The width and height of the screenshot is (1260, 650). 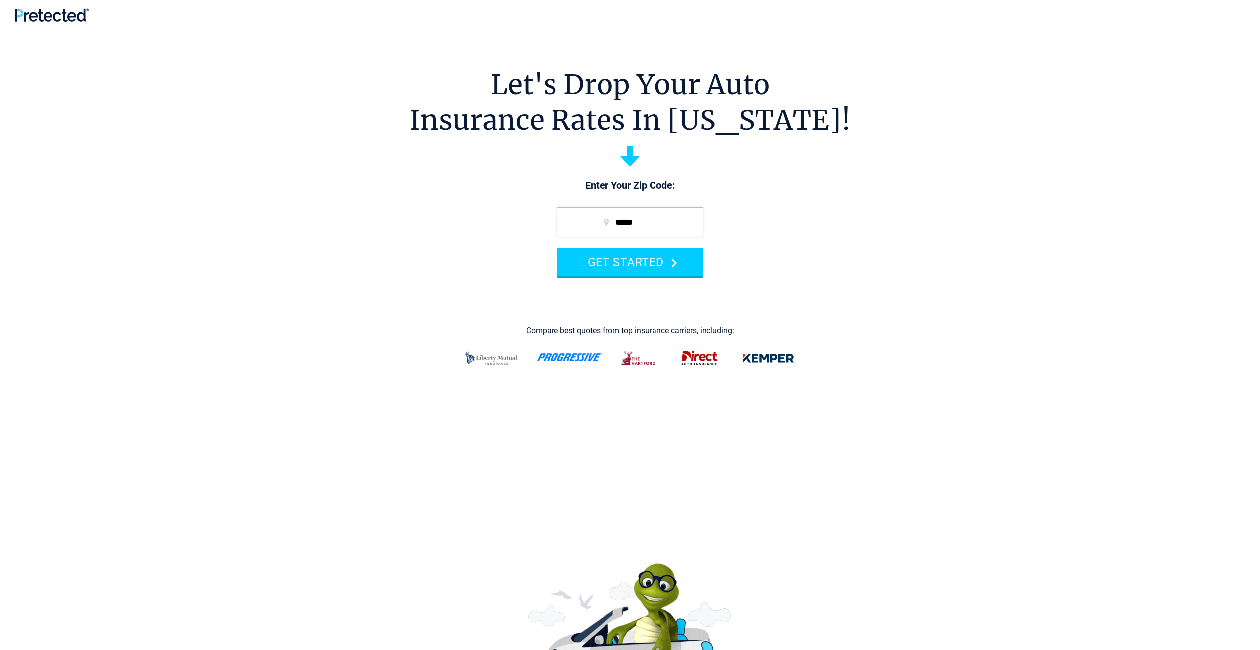 What do you see at coordinates (630, 262) in the screenshot?
I see `button: GET STARTED` at bounding box center [630, 262].